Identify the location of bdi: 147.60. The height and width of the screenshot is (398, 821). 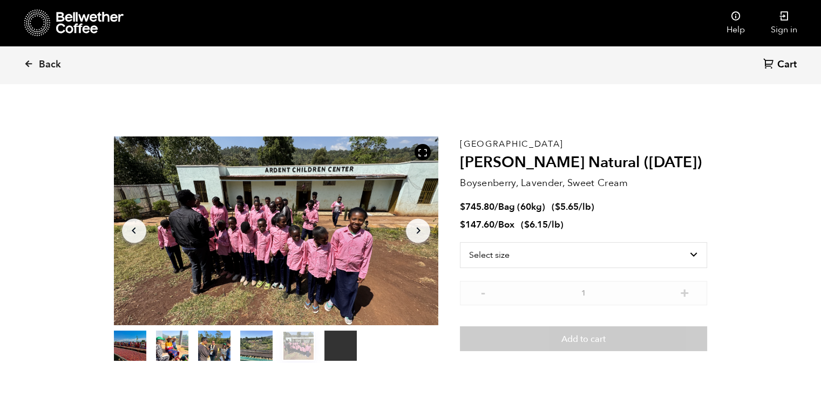
(477, 225).